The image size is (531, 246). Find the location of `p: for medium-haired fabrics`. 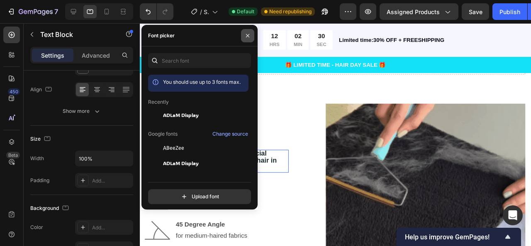

p: for medium-haired fabrics is located at coordinates (81, 224).